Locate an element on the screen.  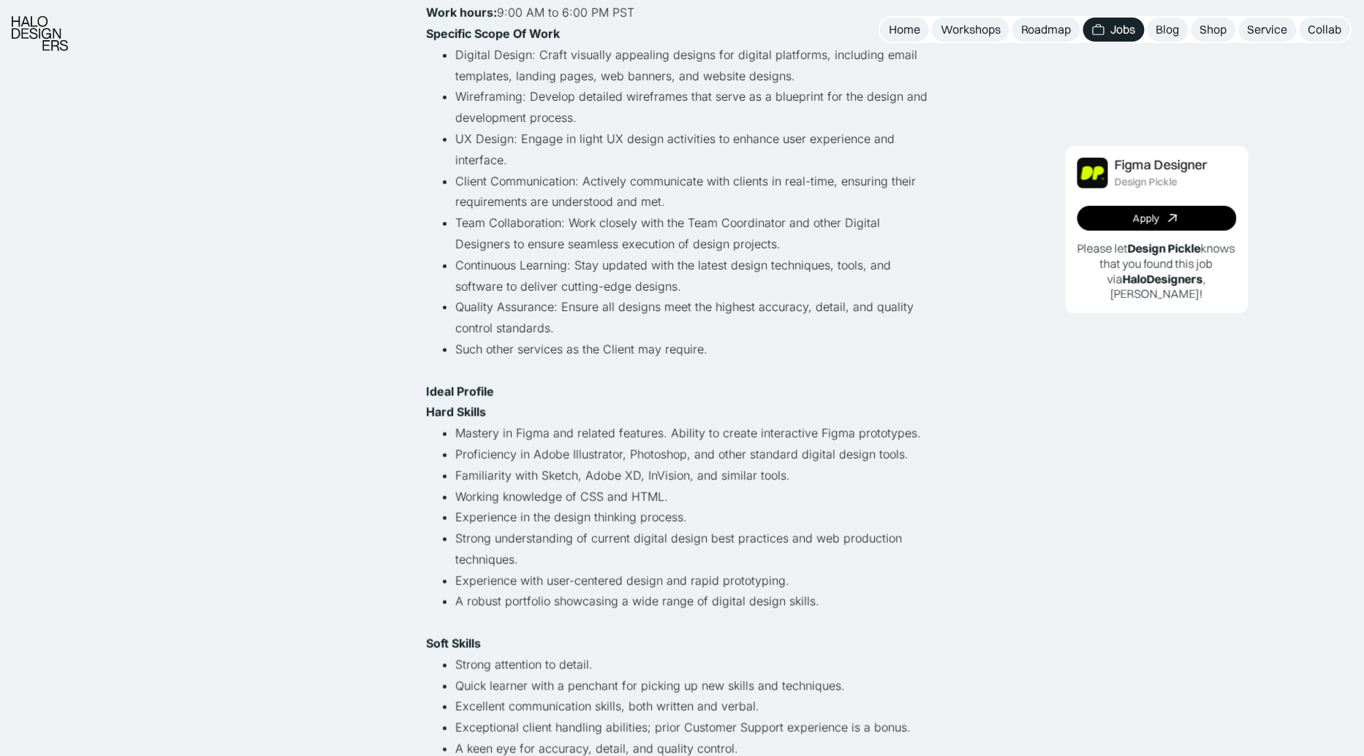
strong: Soft Skills is located at coordinates (453, 644).